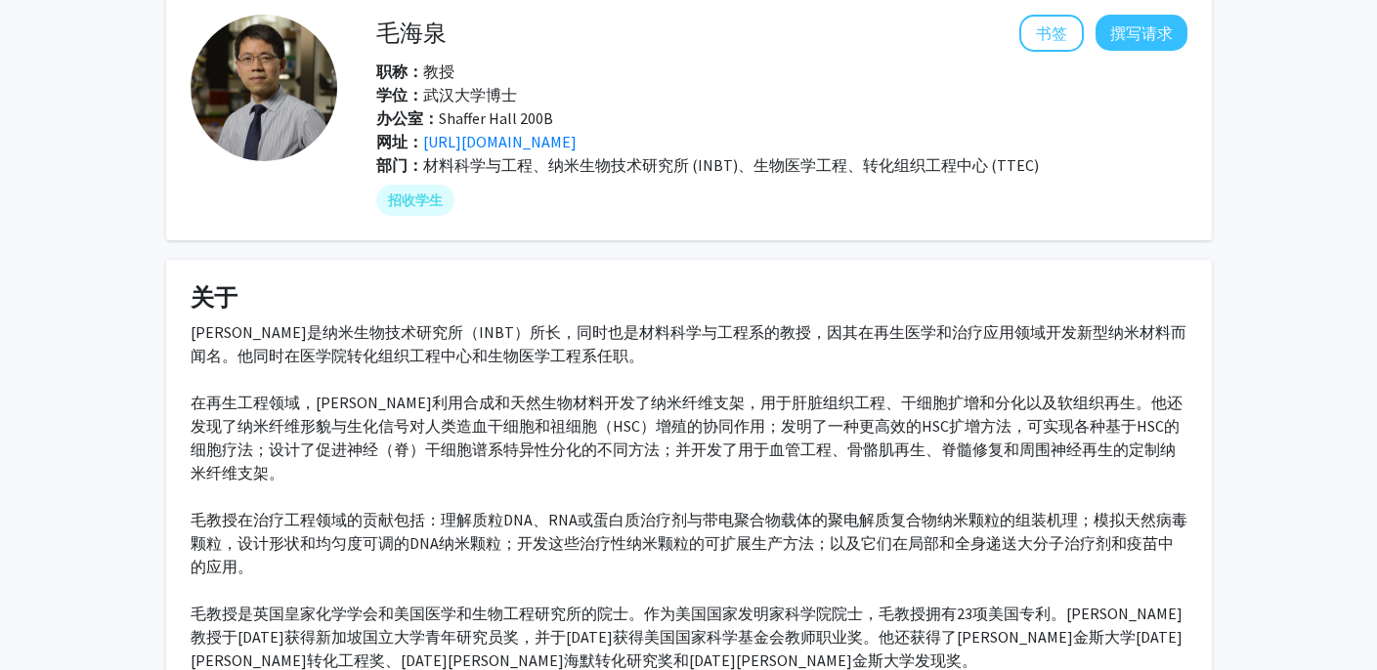 The height and width of the screenshot is (670, 1377). Describe the element at coordinates (400, 95) in the screenshot. I see `font: 学位：` at that location.